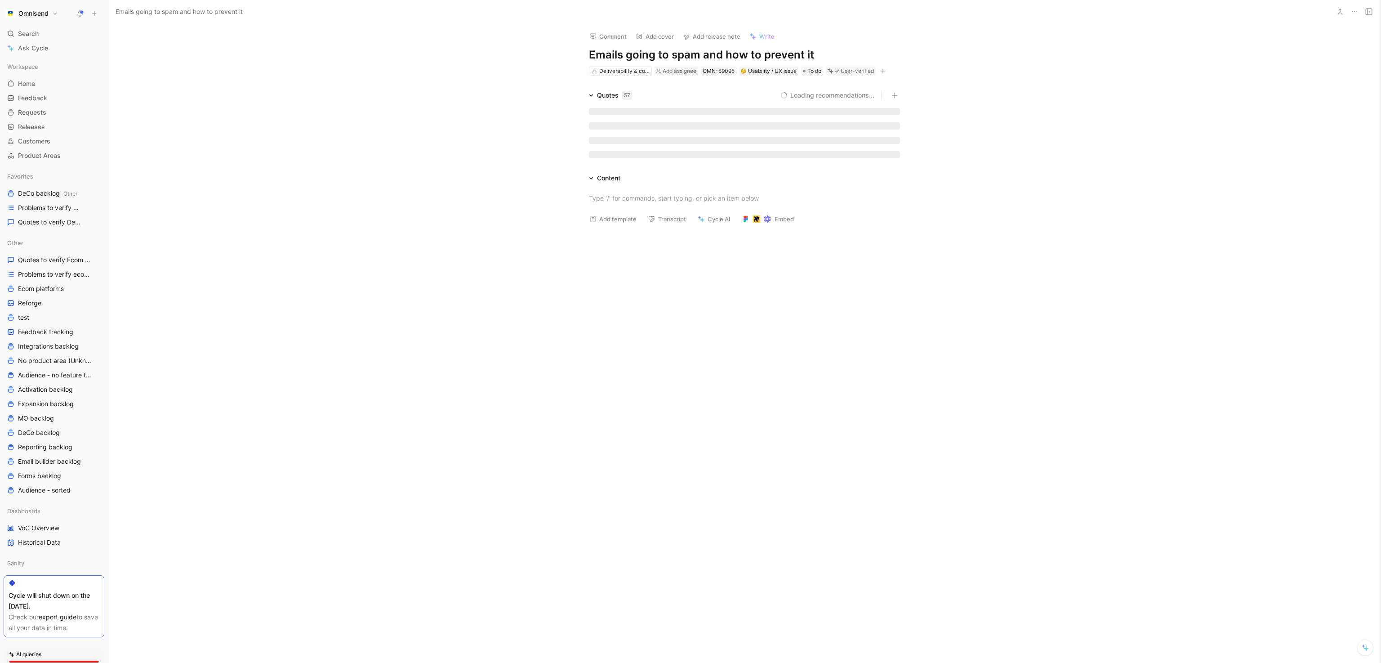  I want to click on div: OMN-89095, so click(719, 71).